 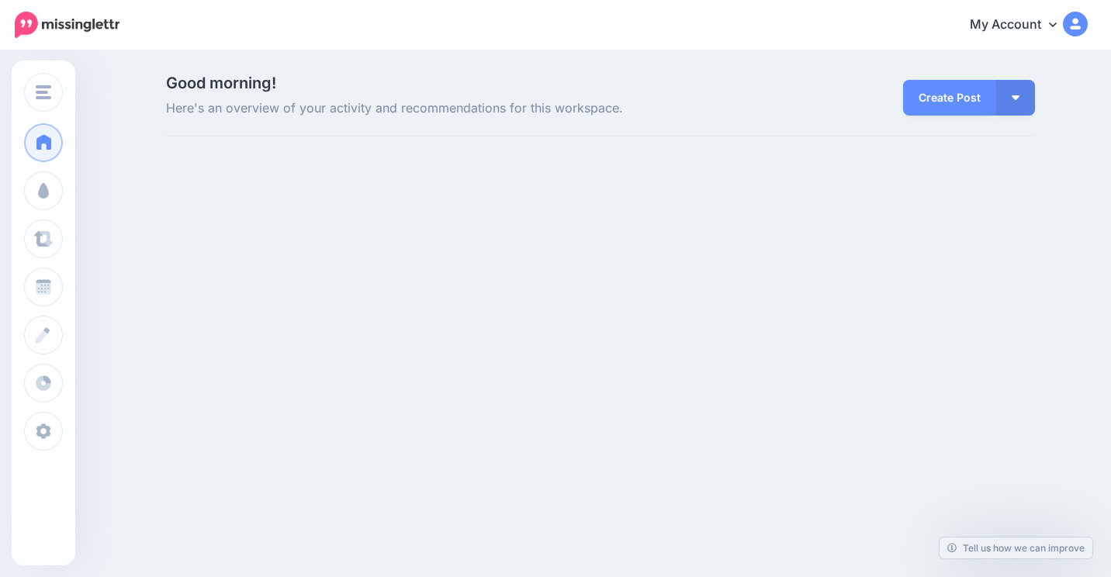 What do you see at coordinates (43, 92) in the screenshot?
I see `img: menu.png` at bounding box center [43, 92].